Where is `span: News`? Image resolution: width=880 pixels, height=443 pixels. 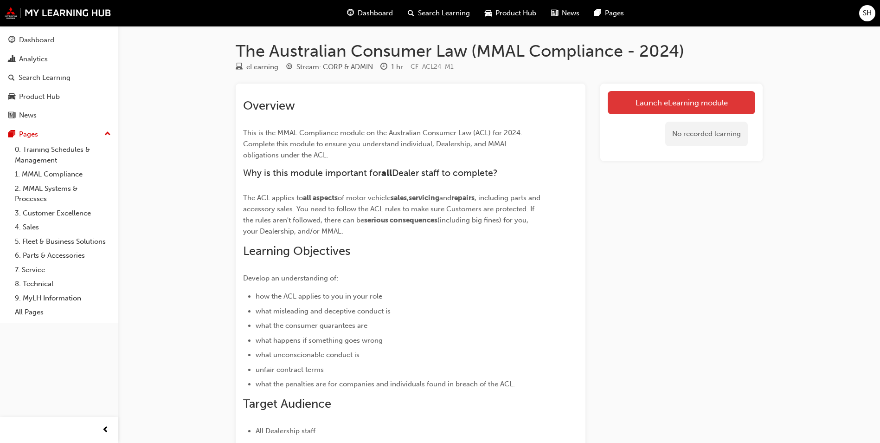 span: News is located at coordinates (571, 13).